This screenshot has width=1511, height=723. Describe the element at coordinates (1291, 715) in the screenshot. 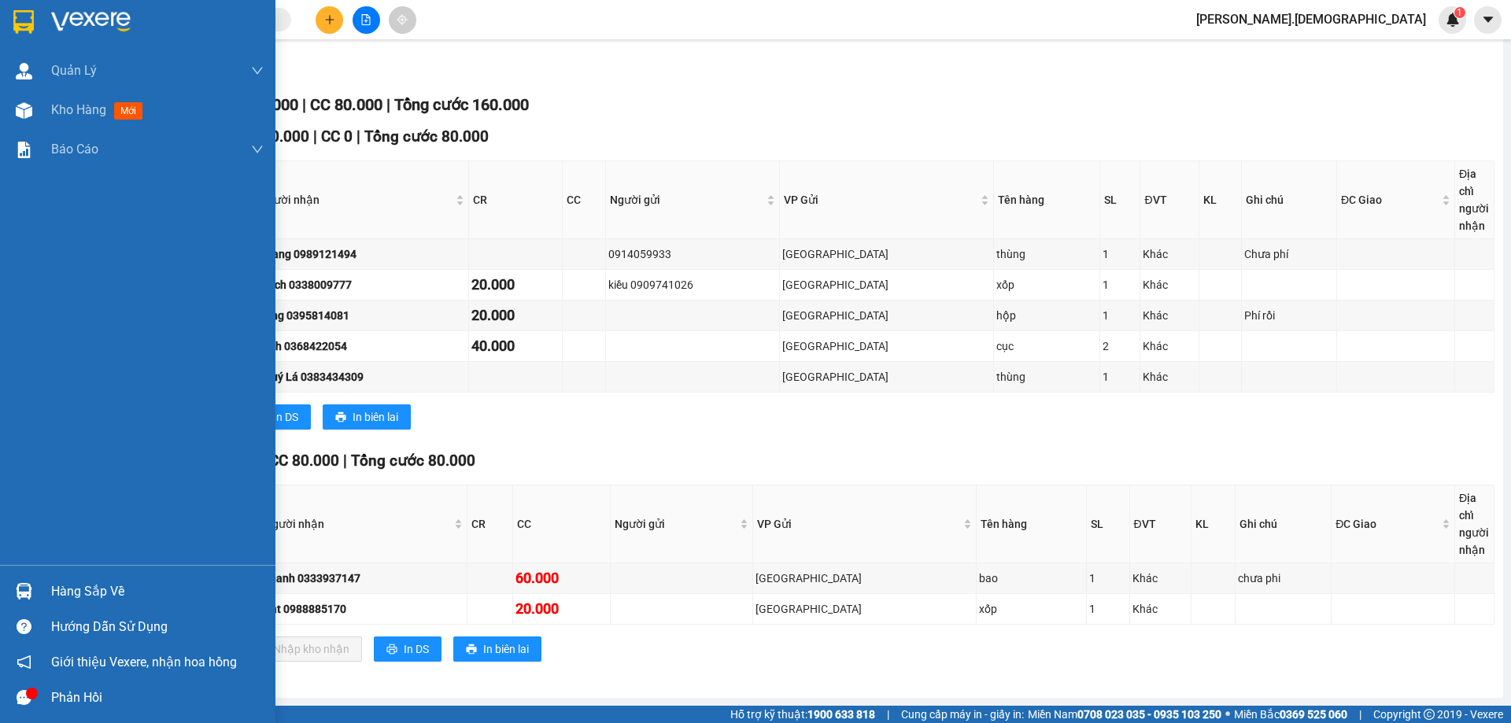

I see `span: Miền Bắc` at that location.